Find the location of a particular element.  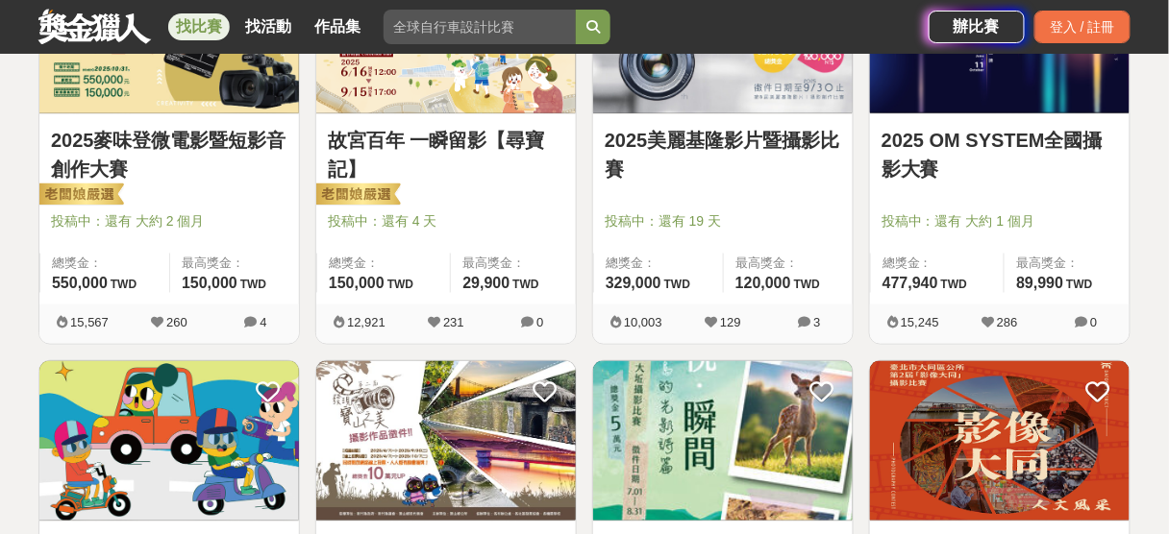

span: 投稿中：還有 大約 1 個月 is located at coordinates (1000, 221).